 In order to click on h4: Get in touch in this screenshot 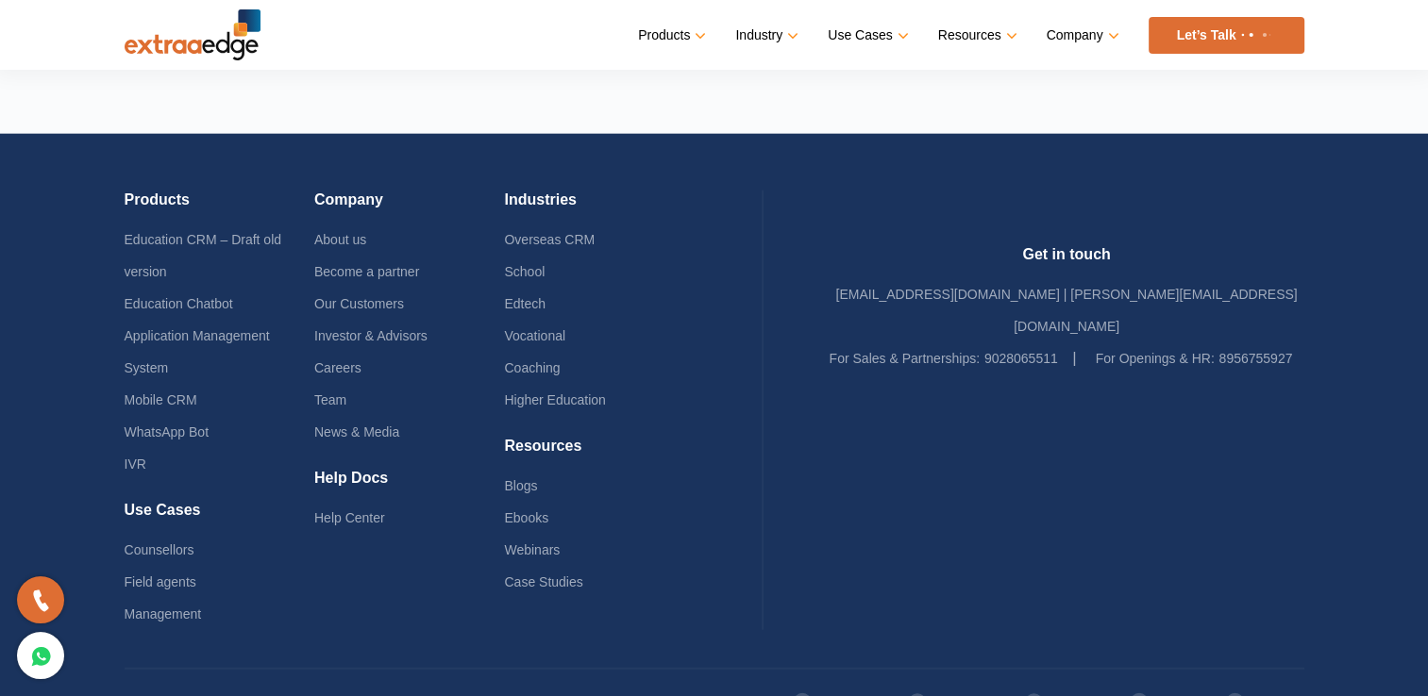, I will do `click(1066, 261)`.